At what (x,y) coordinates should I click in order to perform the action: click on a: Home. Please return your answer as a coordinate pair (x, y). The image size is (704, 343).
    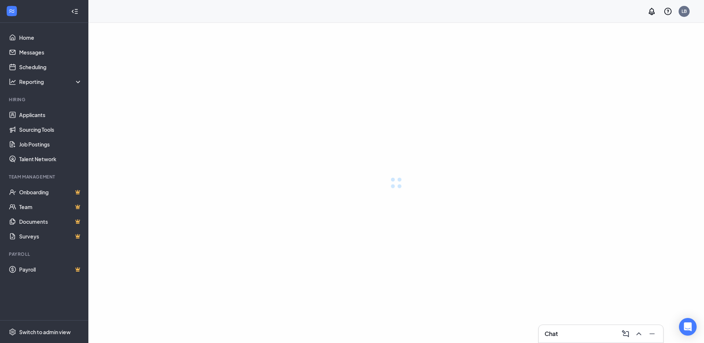
    Looking at the image, I should click on (50, 38).